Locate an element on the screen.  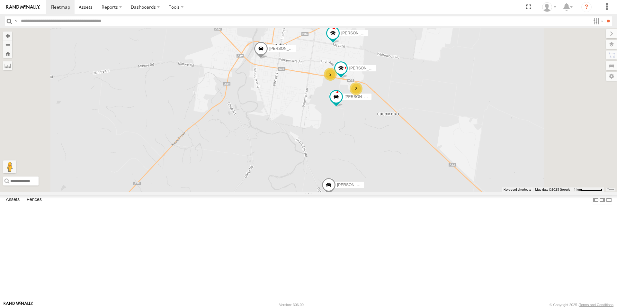
button: Zoom in is located at coordinates (8, 36).